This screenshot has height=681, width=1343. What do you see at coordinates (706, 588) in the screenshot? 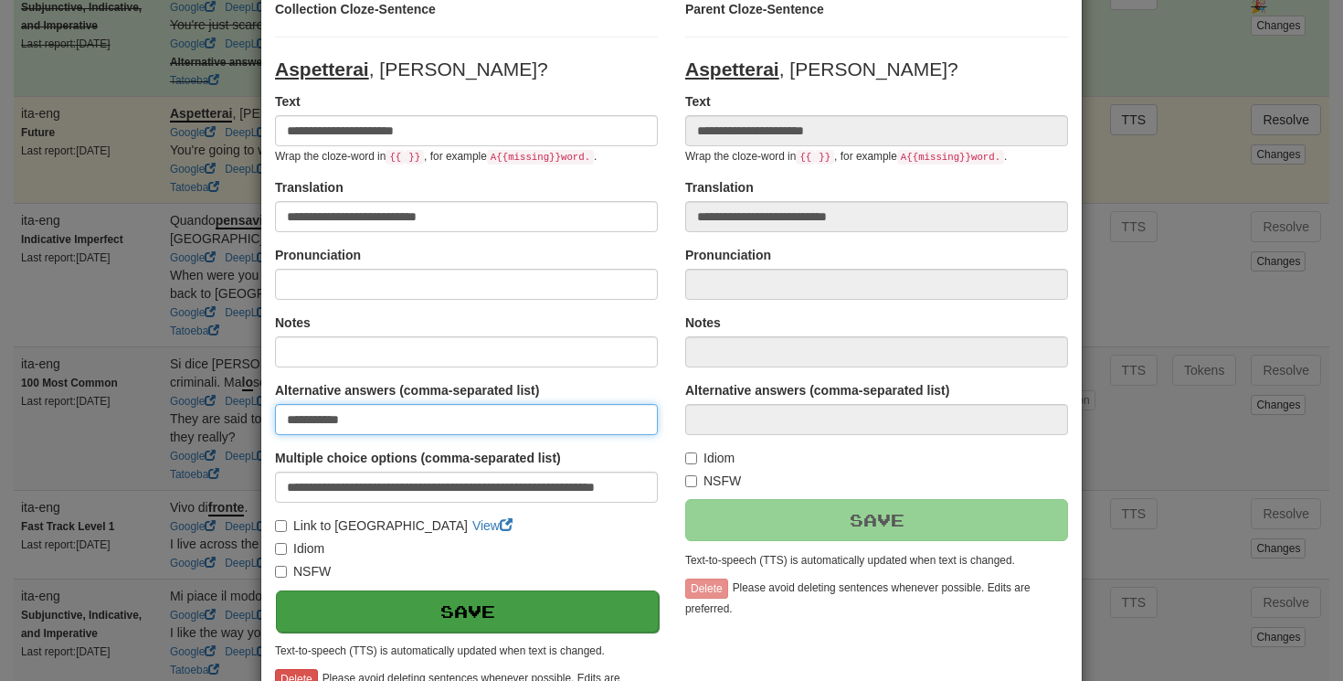
I see `button: Delete` at bounding box center [706, 588].